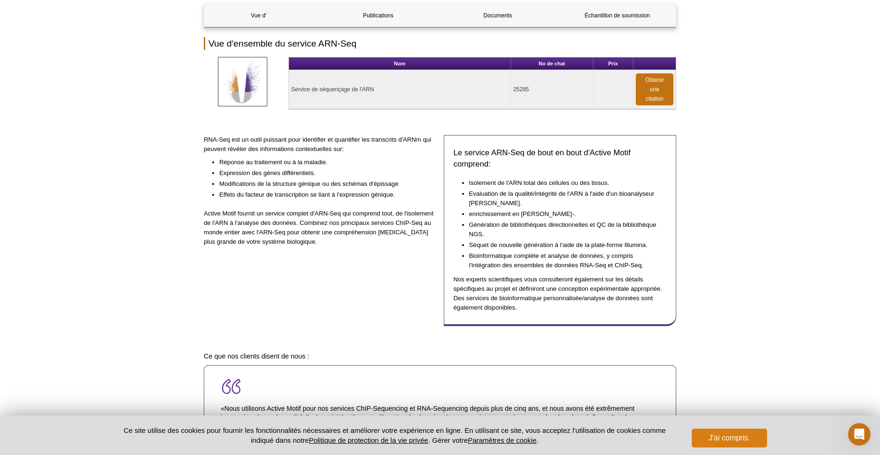 The image size is (880, 455). Describe the element at coordinates (368, 440) in the screenshot. I see `a: Politique de protection de la vie privée` at that location.